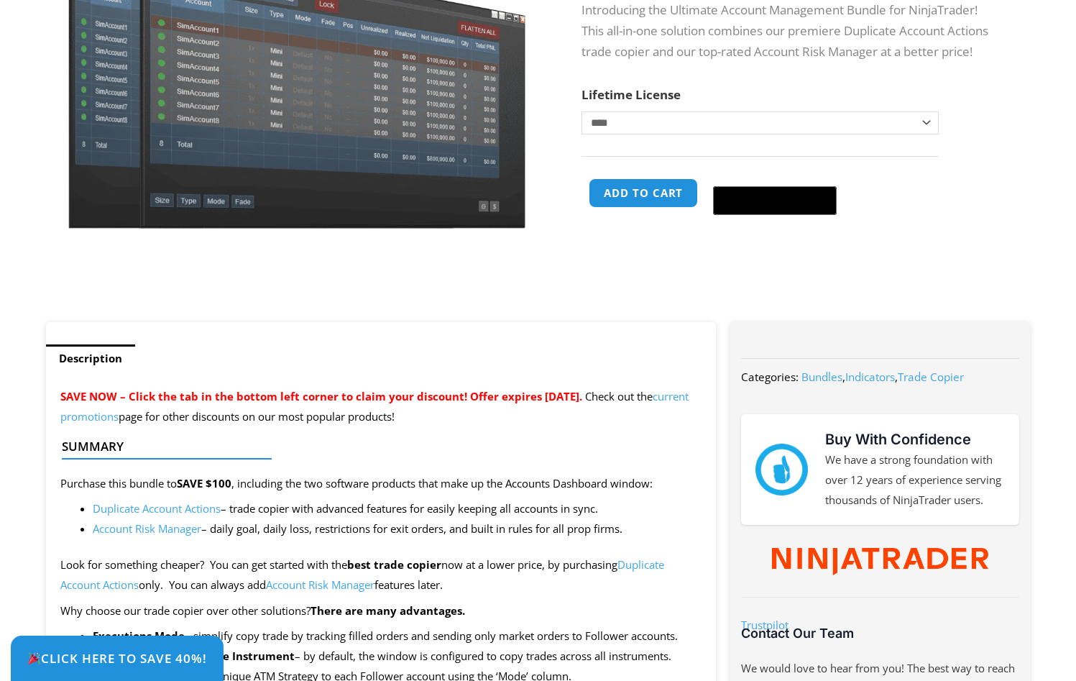 This screenshot has width=1076, height=681. What do you see at coordinates (398, 509) in the screenshot?
I see `li: – trade copier with advanced features for easily keeping all accounts in sync.` at bounding box center [398, 509].